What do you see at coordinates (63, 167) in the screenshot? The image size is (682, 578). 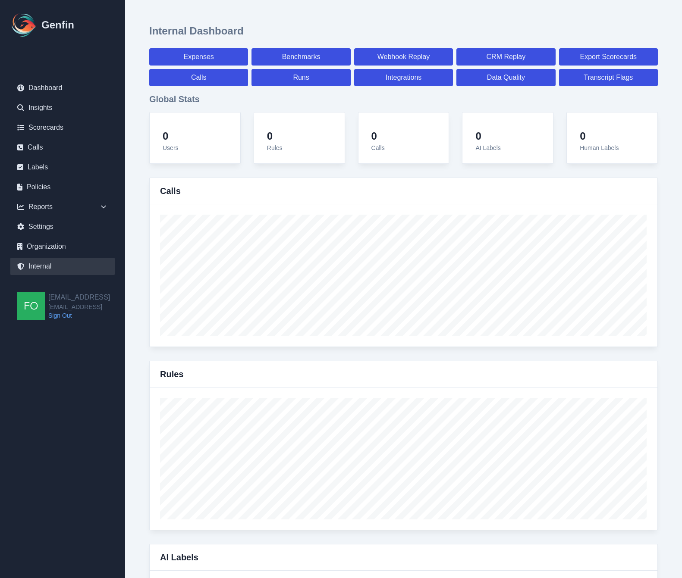 I see `a: Labels` at bounding box center [63, 167].